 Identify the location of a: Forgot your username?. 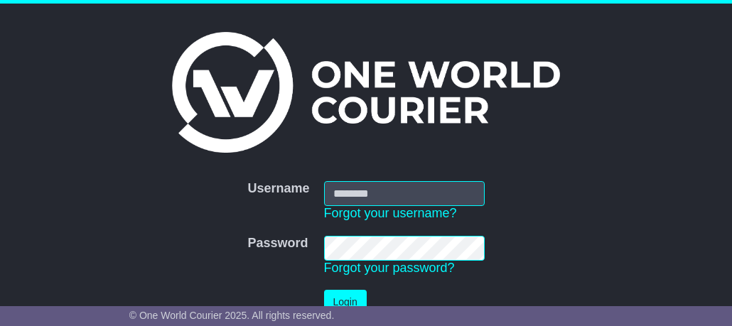
(390, 213).